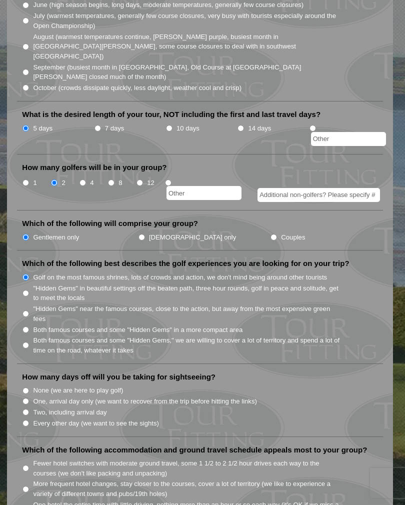 This screenshot has width=405, height=505. What do you see at coordinates (63, 183) in the screenshot?
I see `label: 2` at bounding box center [63, 183].